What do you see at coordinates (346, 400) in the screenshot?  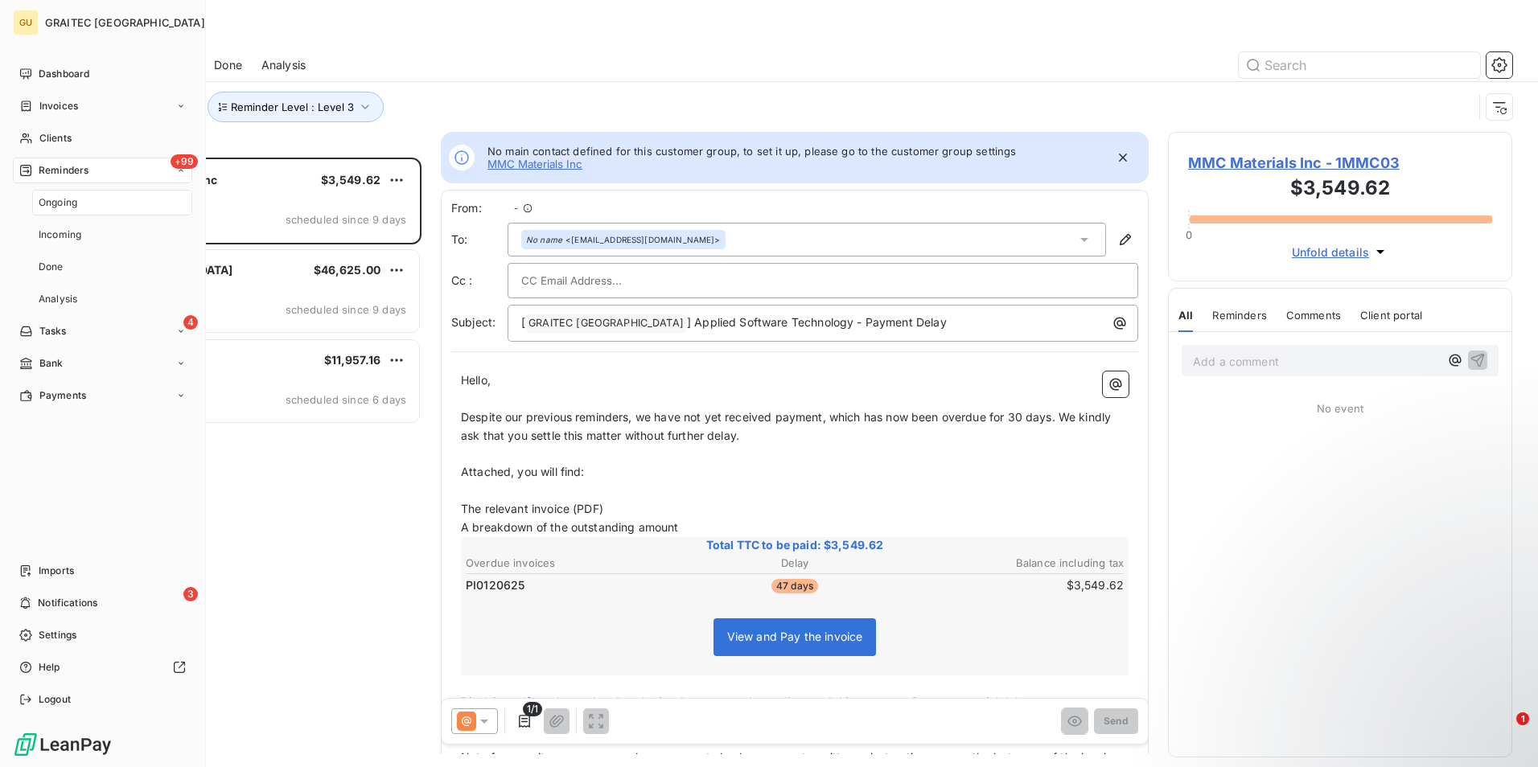 I see `span: scheduled since 6 days` at bounding box center [346, 400].